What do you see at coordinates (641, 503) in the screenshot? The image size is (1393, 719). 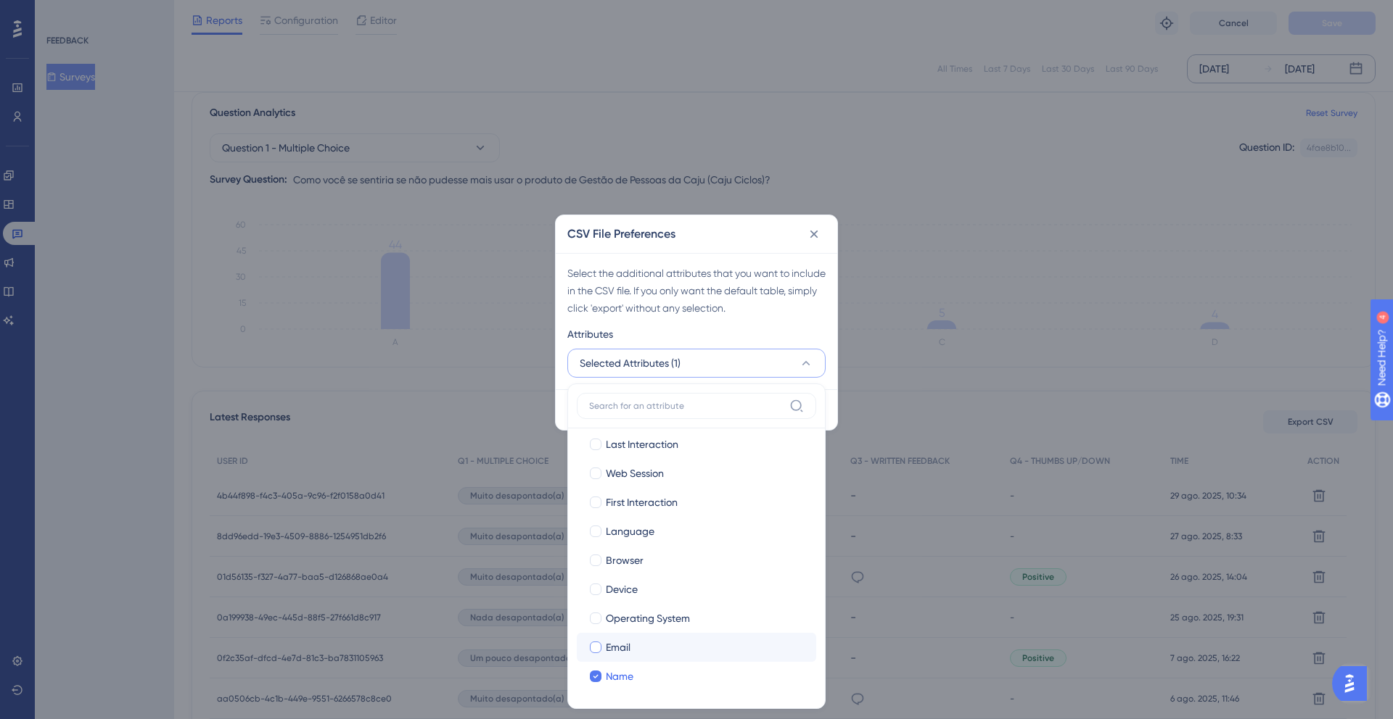 I see `span: First Interaction` at bounding box center [641, 503].